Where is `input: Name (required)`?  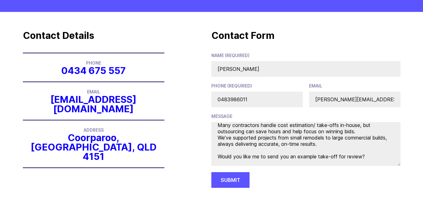
input: Name (required) is located at coordinates (306, 69).